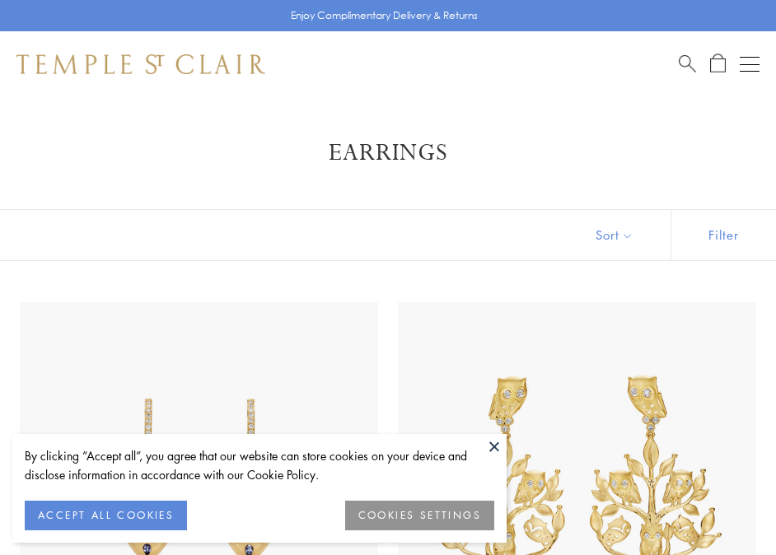 This screenshot has height=555, width=776. Describe the element at coordinates (105, 516) in the screenshot. I see `button: ACCEPT ALL COOKIES` at that location.